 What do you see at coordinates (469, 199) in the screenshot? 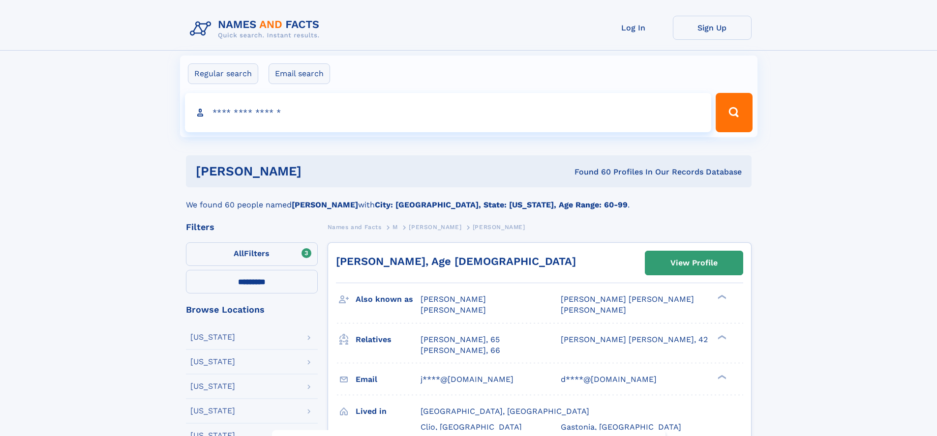
I see `div: We found 60 people named with .` at bounding box center [469, 199].